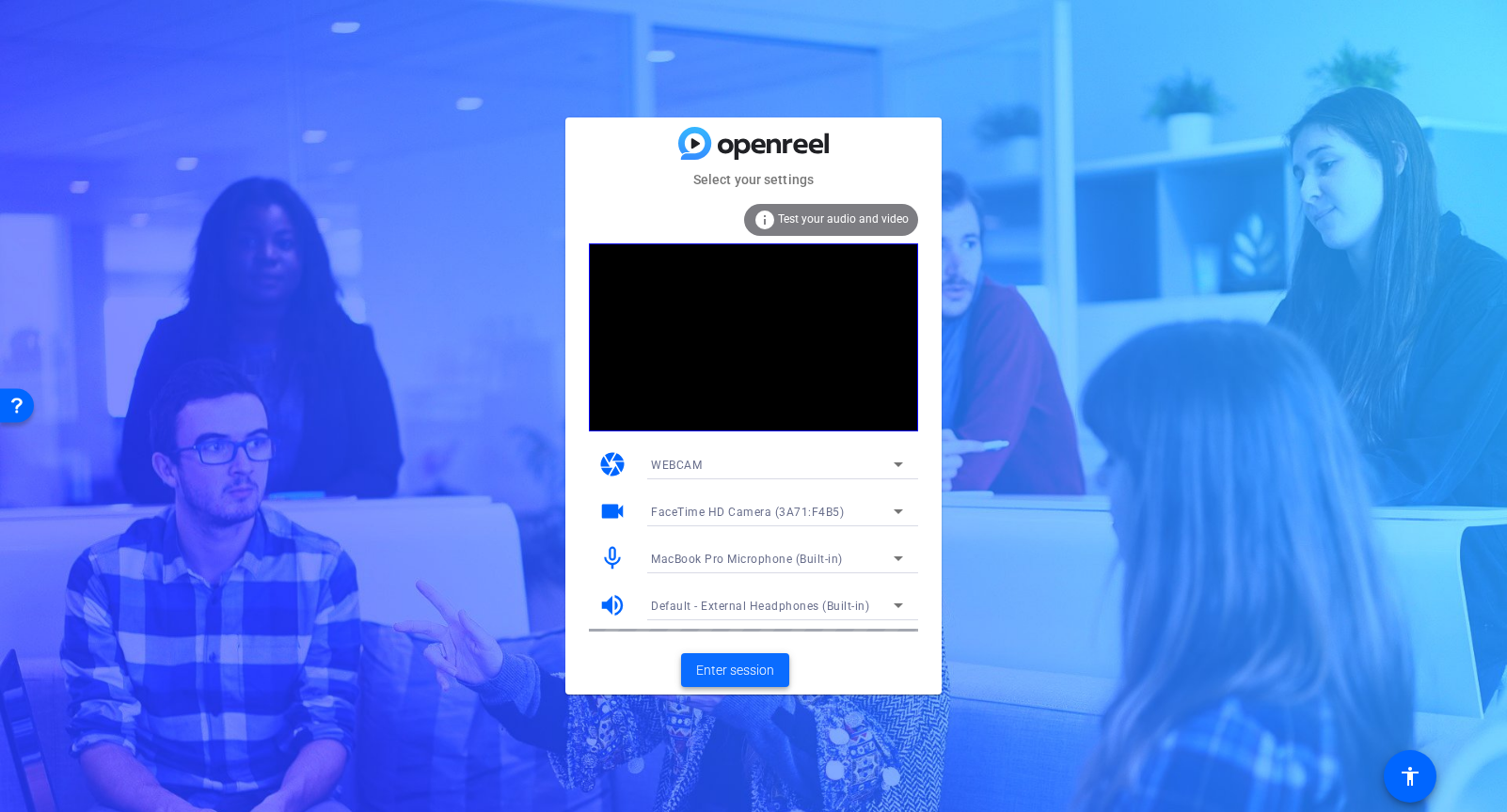 The image size is (1507, 812). Describe the element at coordinates (1411, 777) in the screenshot. I see `mat-icon: accessibility` at that location.